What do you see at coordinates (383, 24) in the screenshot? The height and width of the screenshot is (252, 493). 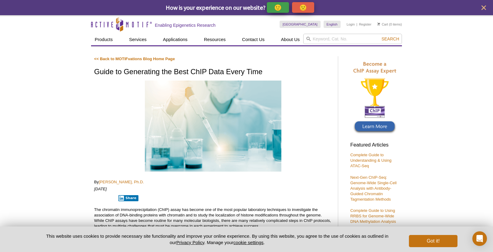 I see `a: Cart` at bounding box center [383, 24].